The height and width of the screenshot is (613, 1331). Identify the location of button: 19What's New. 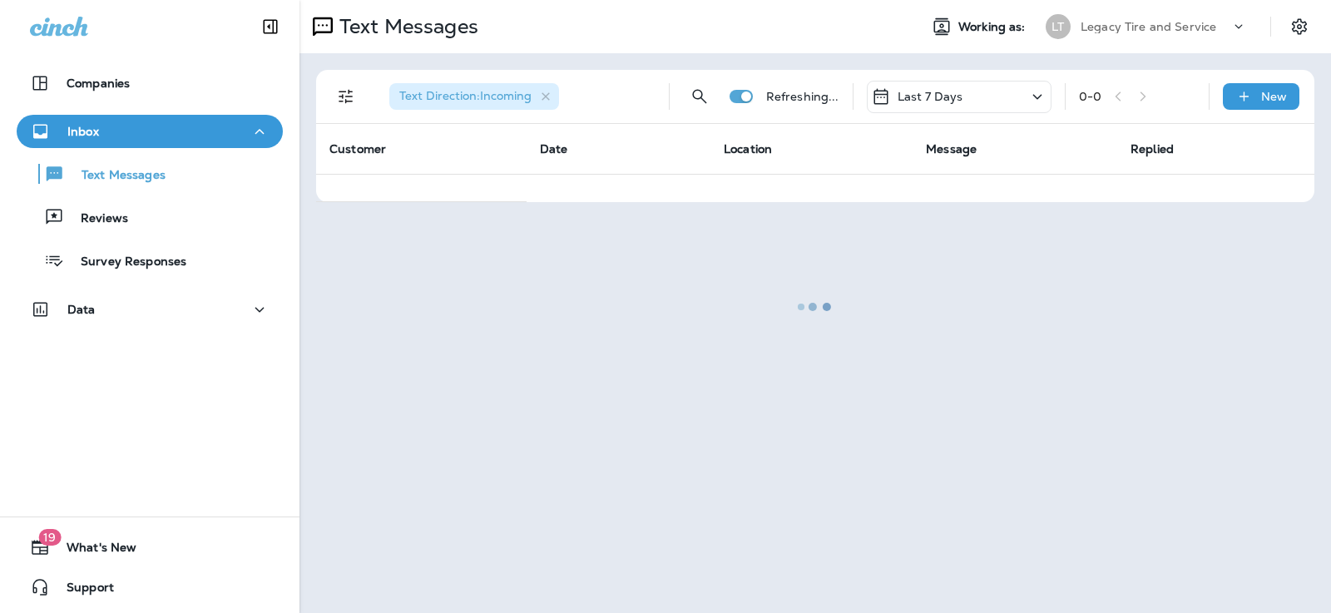
(150, 547).